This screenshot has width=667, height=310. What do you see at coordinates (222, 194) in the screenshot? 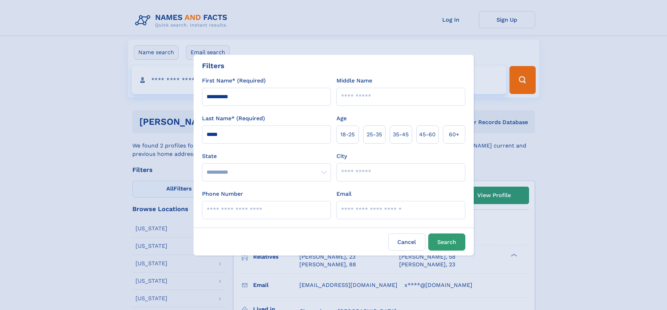
I see `label: Phone Number` at bounding box center [222, 194].